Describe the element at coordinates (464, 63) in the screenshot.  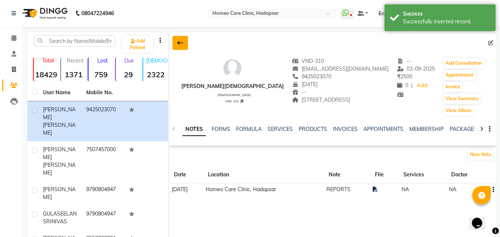
I see `button: Add Consultation` at that location.